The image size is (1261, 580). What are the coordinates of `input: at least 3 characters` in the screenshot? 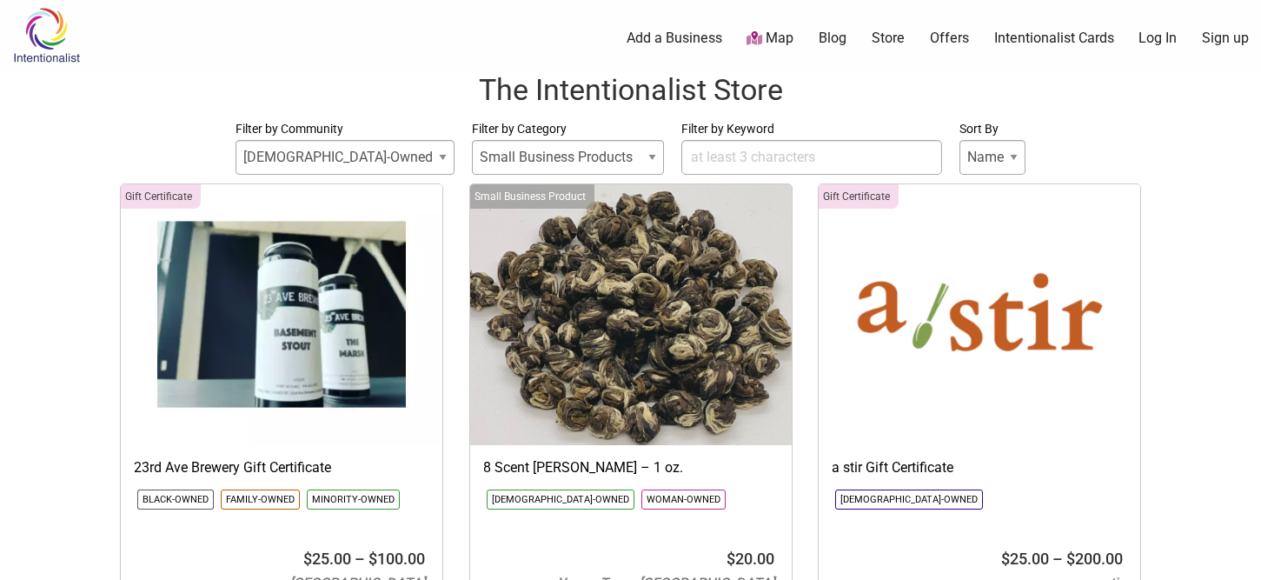 It's located at (812, 157).